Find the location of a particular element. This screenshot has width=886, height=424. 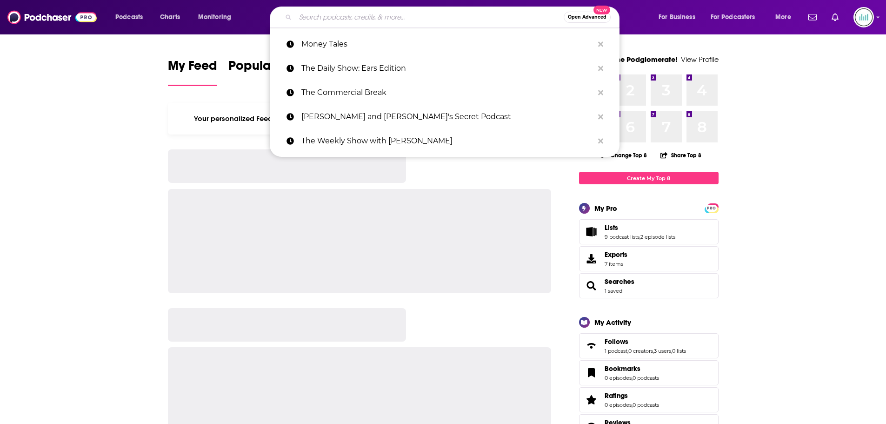

button: Show profile menu is located at coordinates (864, 17).